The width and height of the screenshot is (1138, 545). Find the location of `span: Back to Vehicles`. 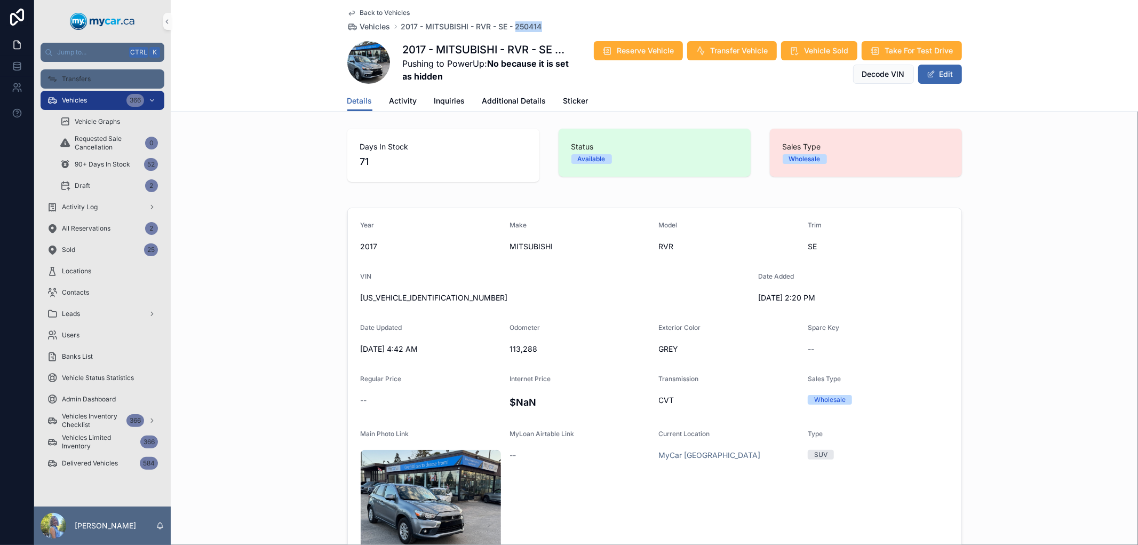

span: Back to Vehicles is located at coordinates (385, 13).